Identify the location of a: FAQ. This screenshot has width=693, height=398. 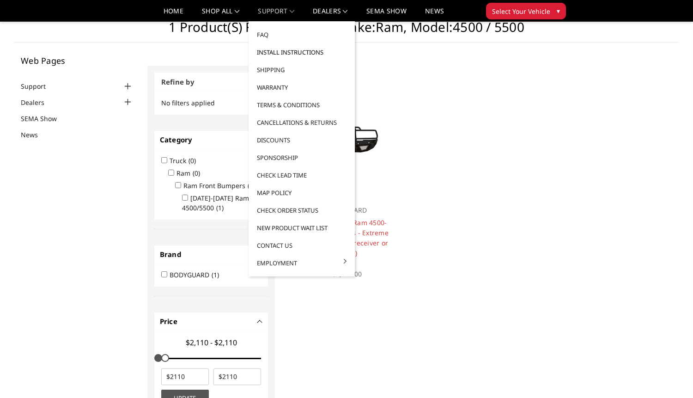
(302, 35).